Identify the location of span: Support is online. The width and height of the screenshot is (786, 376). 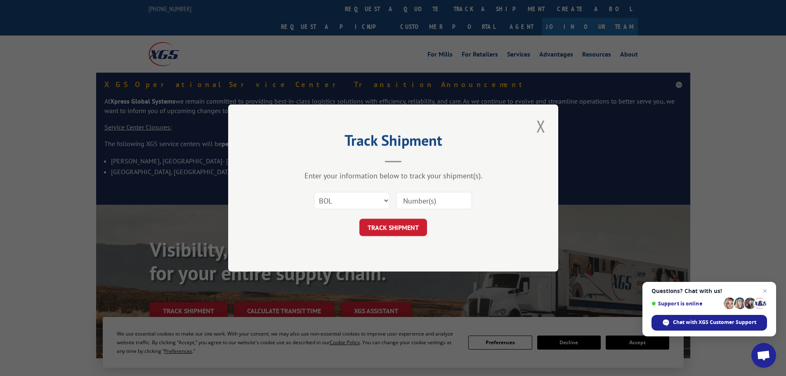
(686, 303).